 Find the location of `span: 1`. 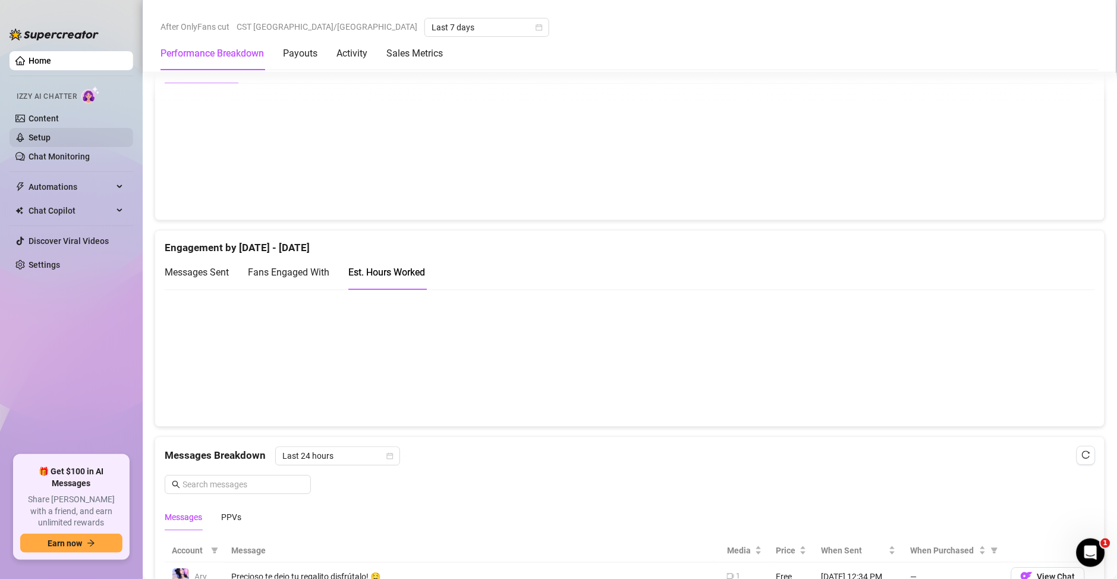

span: 1 is located at coordinates (1106, 543).